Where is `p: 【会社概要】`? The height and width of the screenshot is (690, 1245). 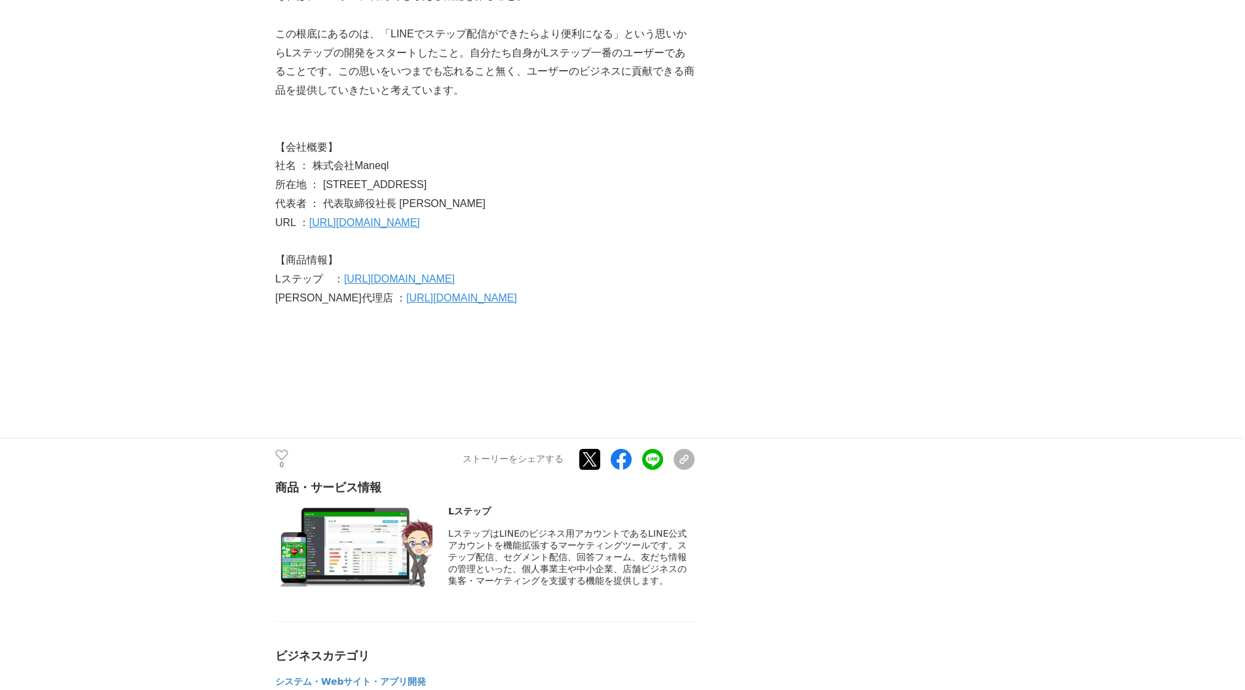 p: 【会社概要】 is located at coordinates (485, 147).